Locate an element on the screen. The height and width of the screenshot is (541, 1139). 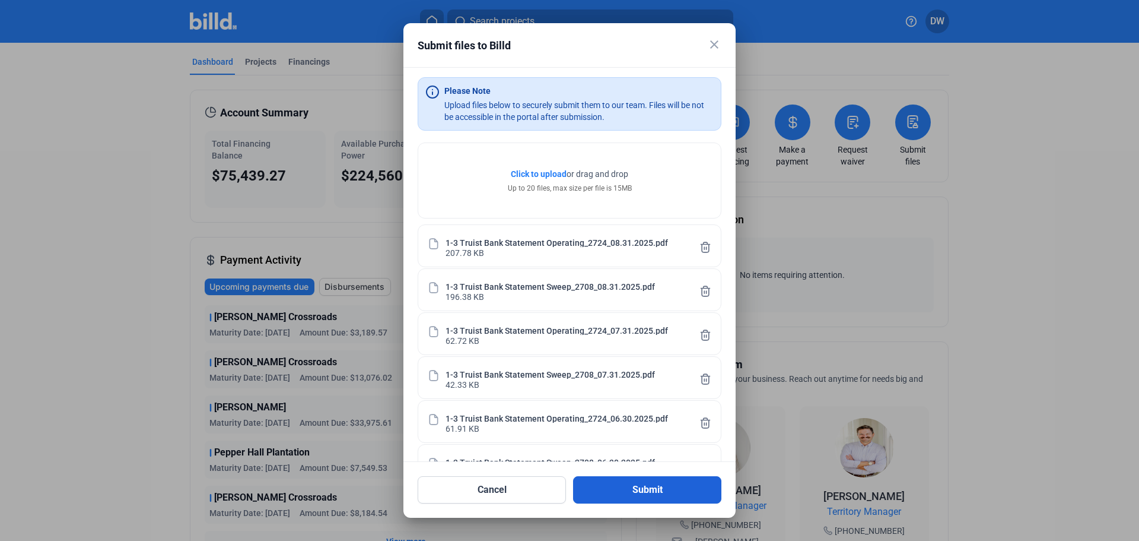
div: 42.33 KB is located at coordinates (462, 383).